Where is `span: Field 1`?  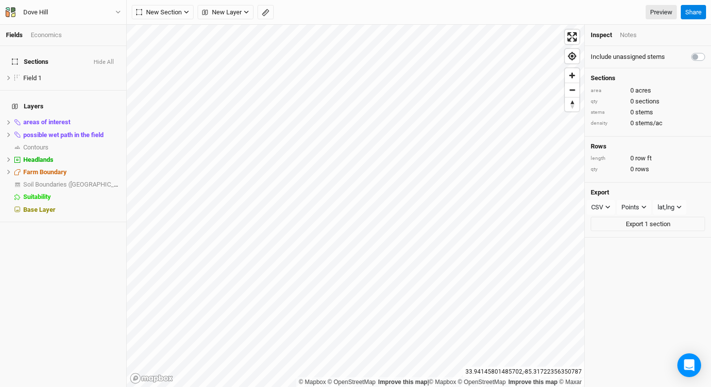 span: Field 1 is located at coordinates (32, 78).